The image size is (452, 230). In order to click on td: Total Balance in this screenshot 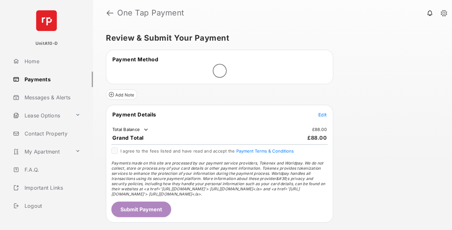, I will do `click(130, 130)`.